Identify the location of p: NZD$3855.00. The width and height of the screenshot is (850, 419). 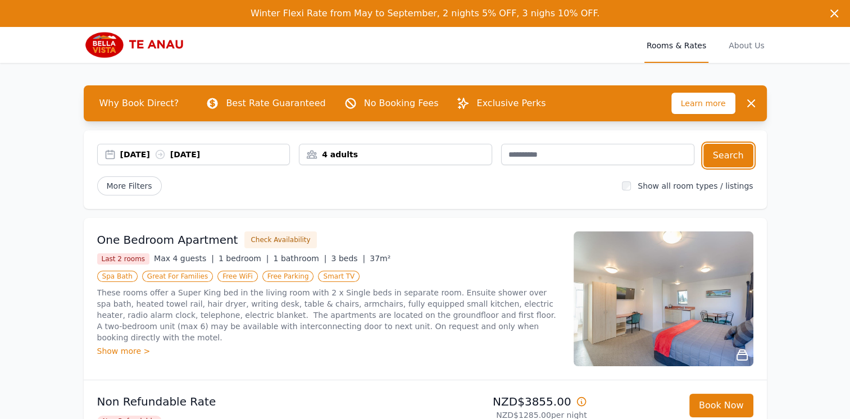
(508, 402).